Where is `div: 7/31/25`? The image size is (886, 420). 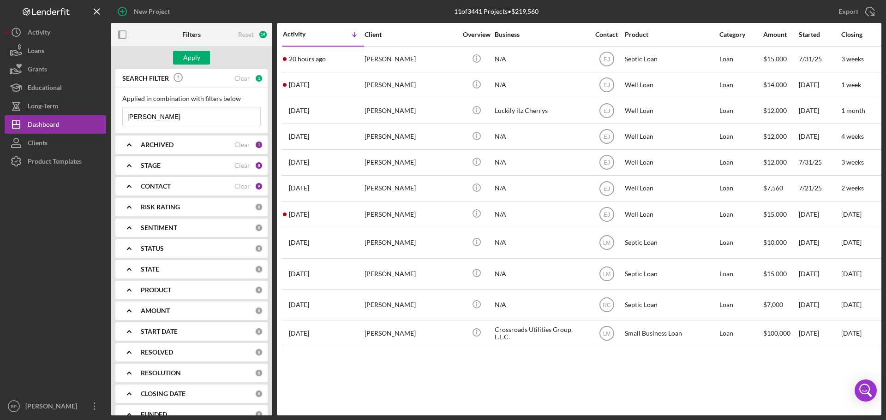 div: 7/31/25 is located at coordinates (819, 59).